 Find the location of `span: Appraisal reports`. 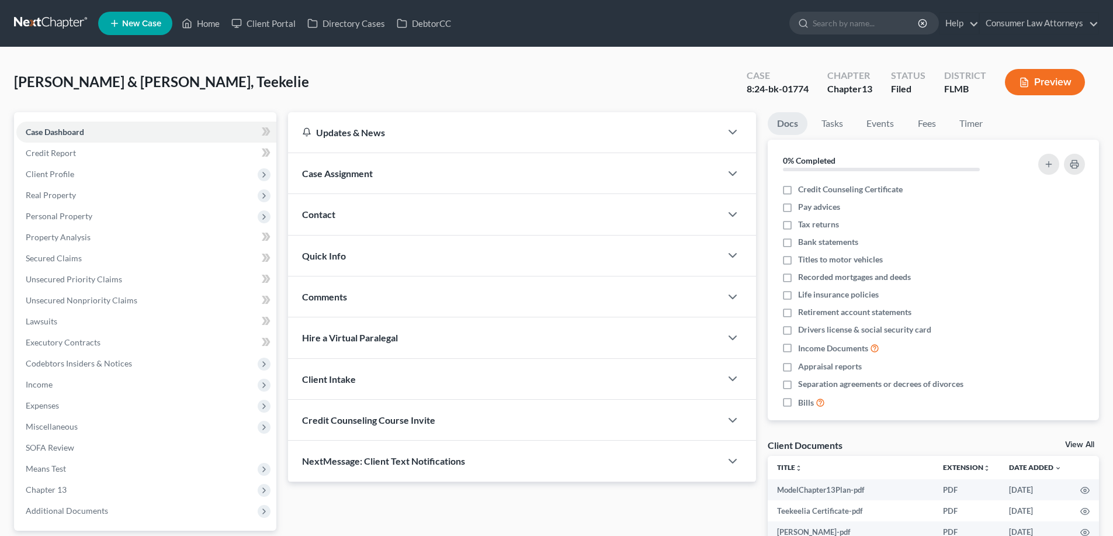

span: Appraisal reports is located at coordinates (829, 366).